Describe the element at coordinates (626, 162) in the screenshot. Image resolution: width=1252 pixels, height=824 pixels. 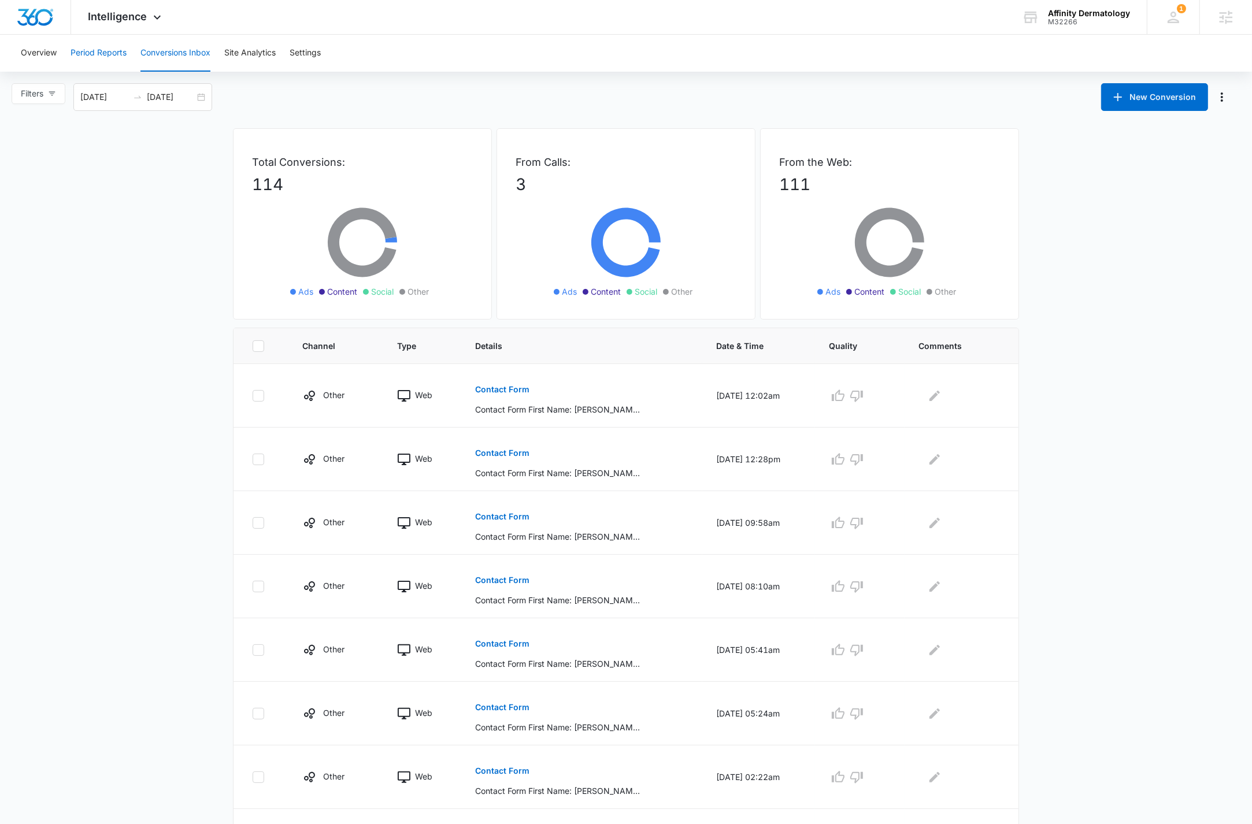
I see `p: From Calls:` at that location.